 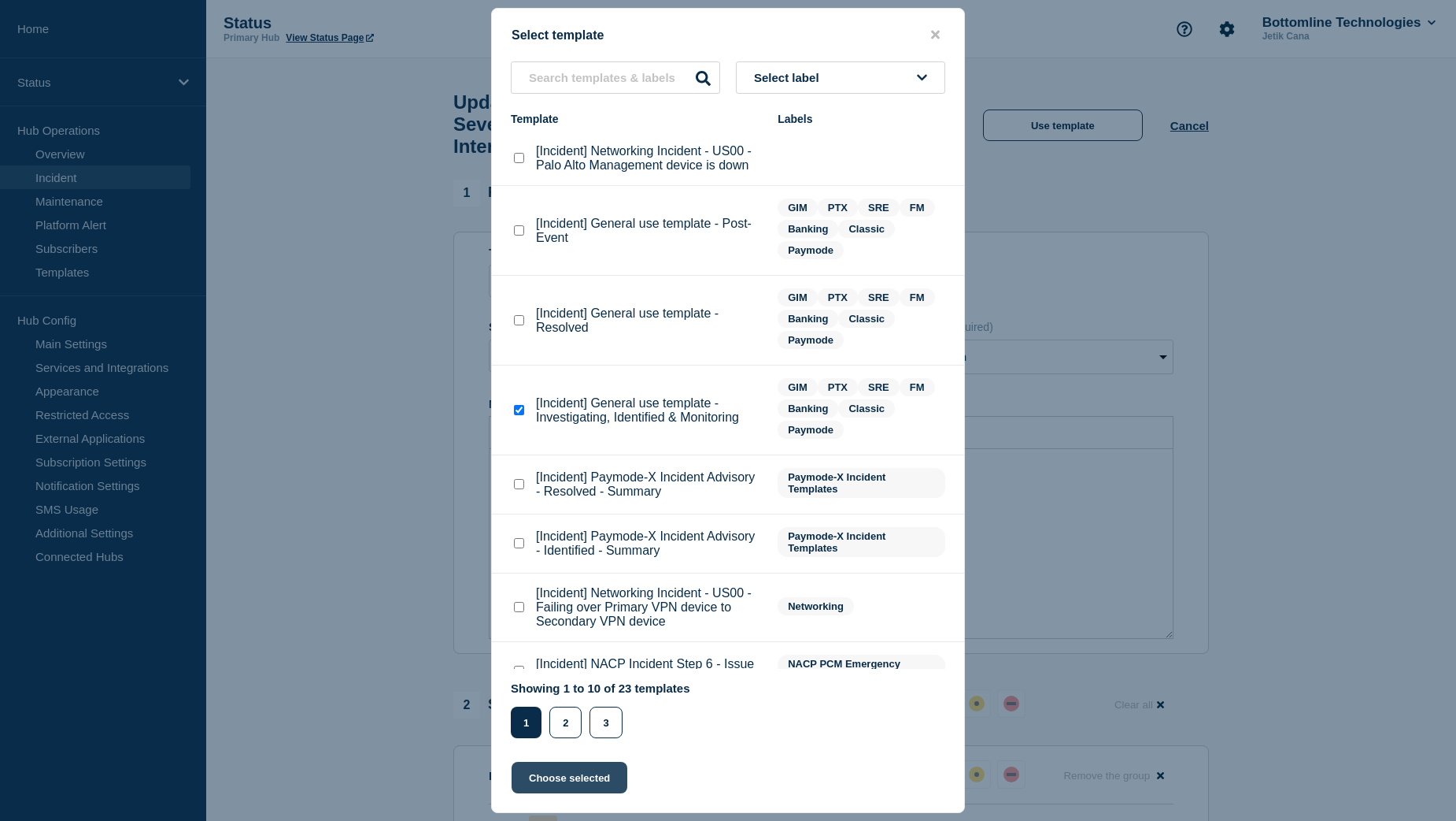 I want to click on p: [Incident] General use template - Investigating, Identified & Monitoring, so click(x=648, y=410).